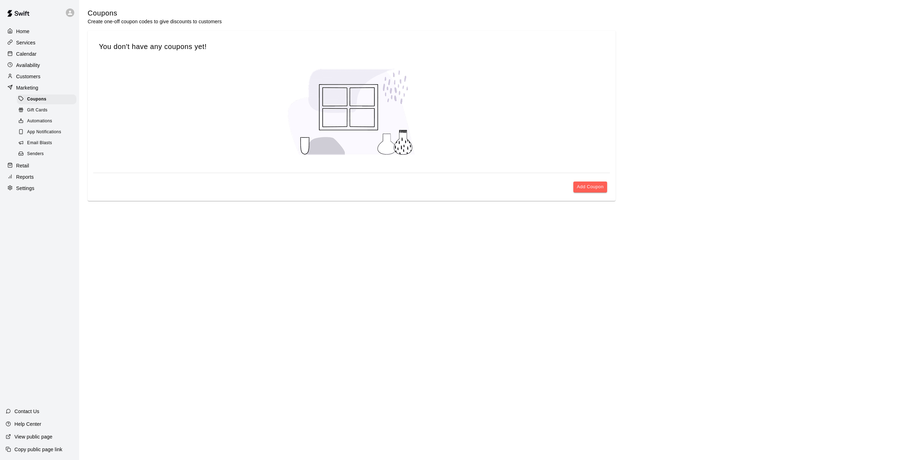 This screenshot has height=460, width=901. I want to click on div: Senders, so click(46, 154).